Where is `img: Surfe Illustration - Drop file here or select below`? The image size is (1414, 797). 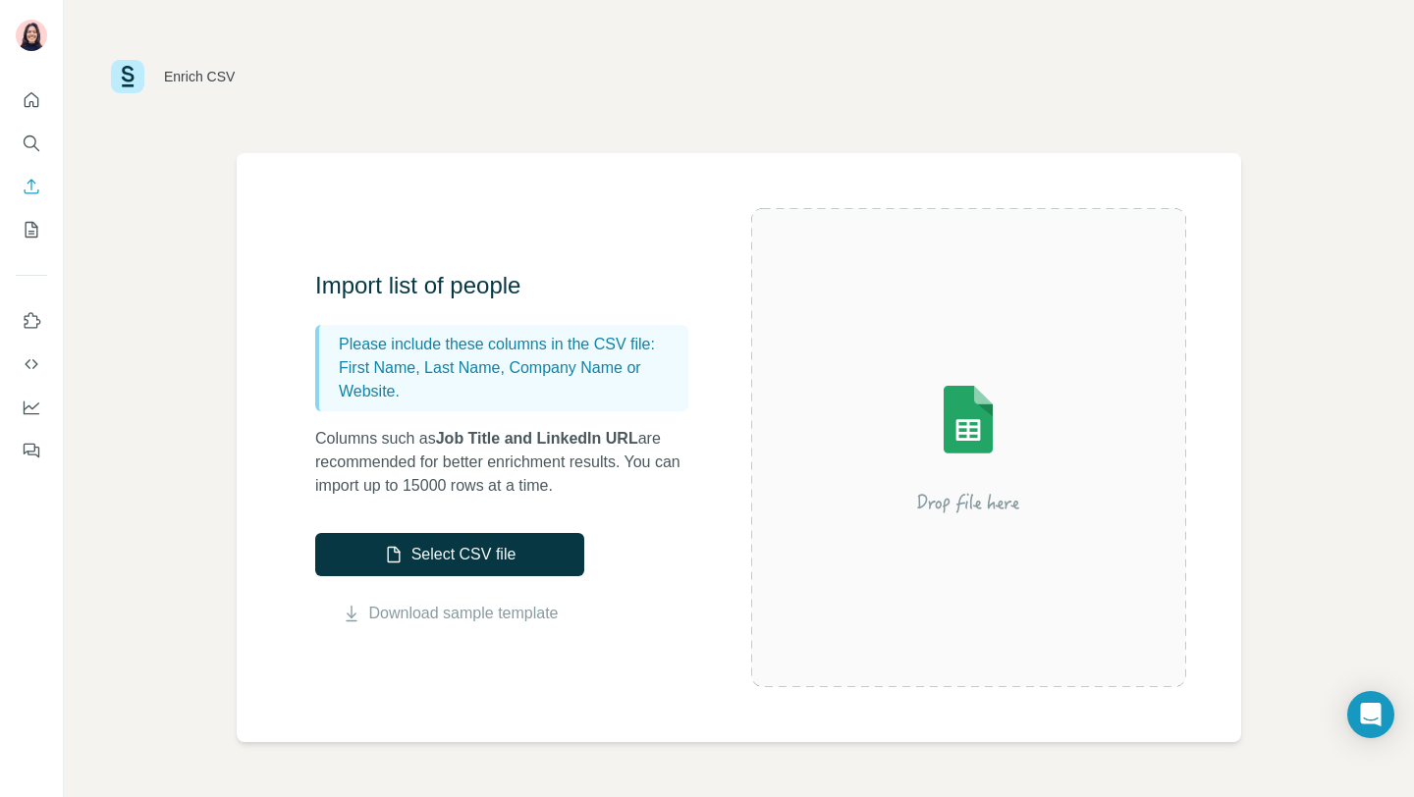 img: Surfe Illustration - Drop file here or select below is located at coordinates (968, 448).